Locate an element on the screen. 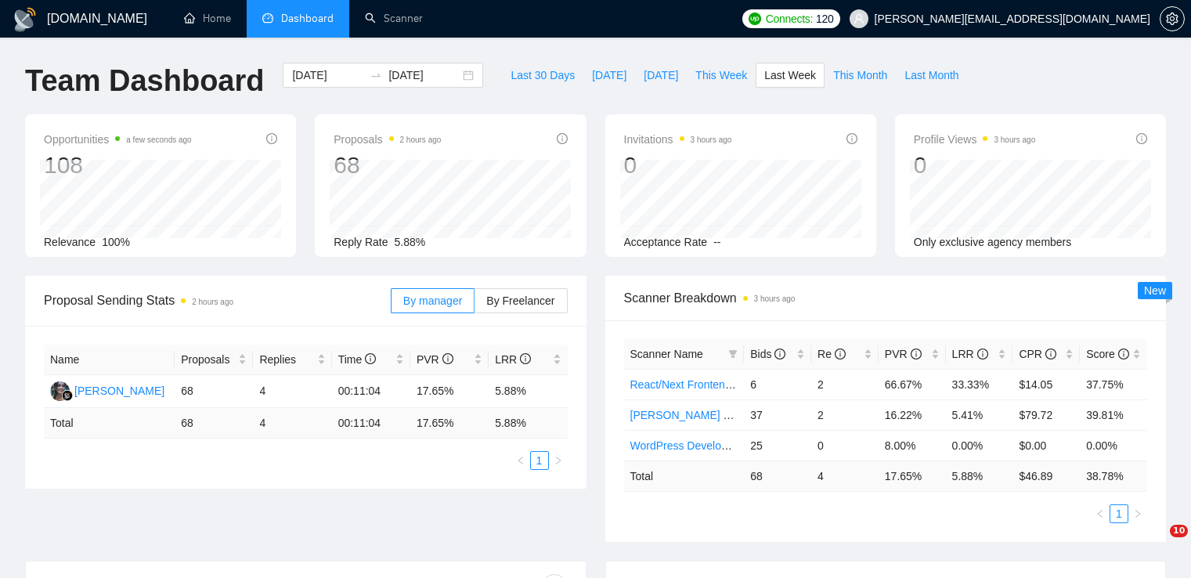 This screenshot has height=578, width=1191. td: 0 is located at coordinates (845, 445).